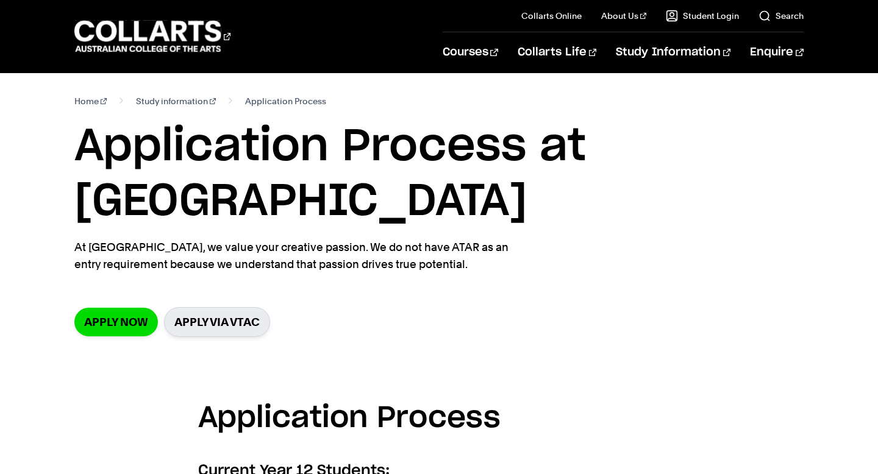 This screenshot has height=474, width=878. Describe the element at coordinates (217, 322) in the screenshot. I see `a: Apply via VTAC` at that location.